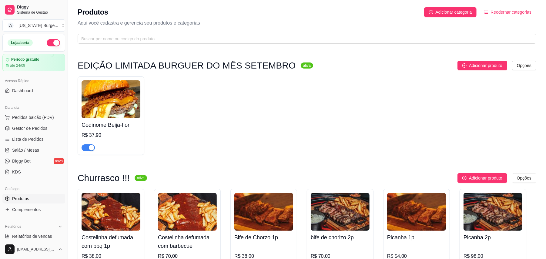  Describe the element at coordinates (34, 236) in the screenshot. I see `a: Relatórios de vendas` at that location.